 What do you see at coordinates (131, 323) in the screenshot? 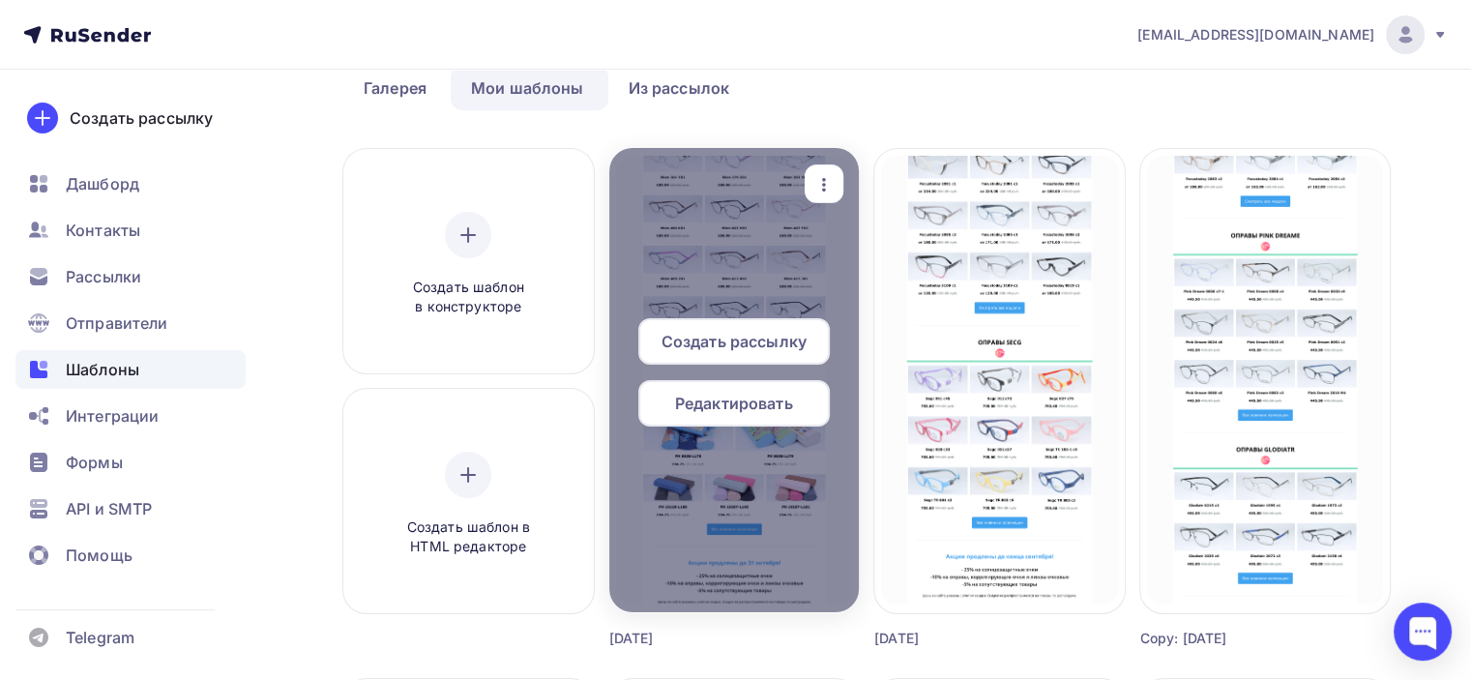
I see `a: Отправители` at bounding box center [131, 323].